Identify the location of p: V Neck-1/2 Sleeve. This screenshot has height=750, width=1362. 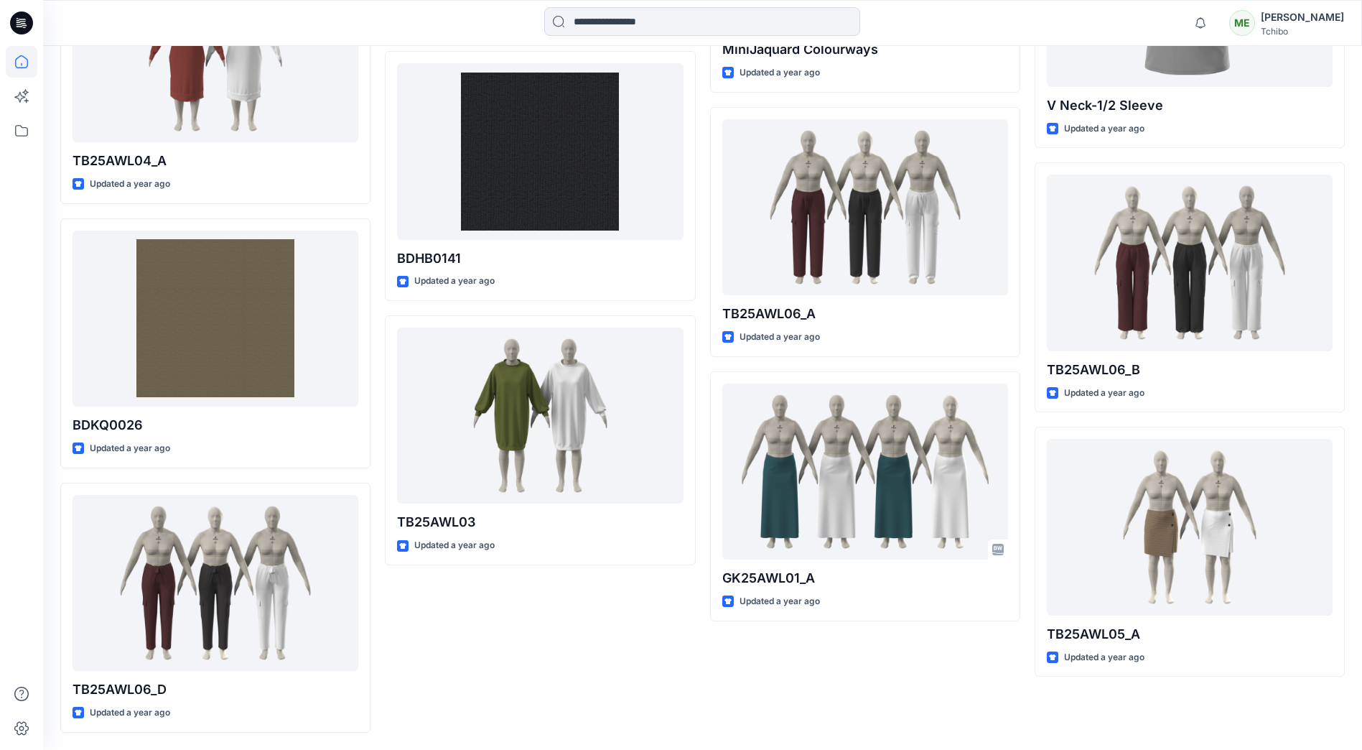
(1190, 106).